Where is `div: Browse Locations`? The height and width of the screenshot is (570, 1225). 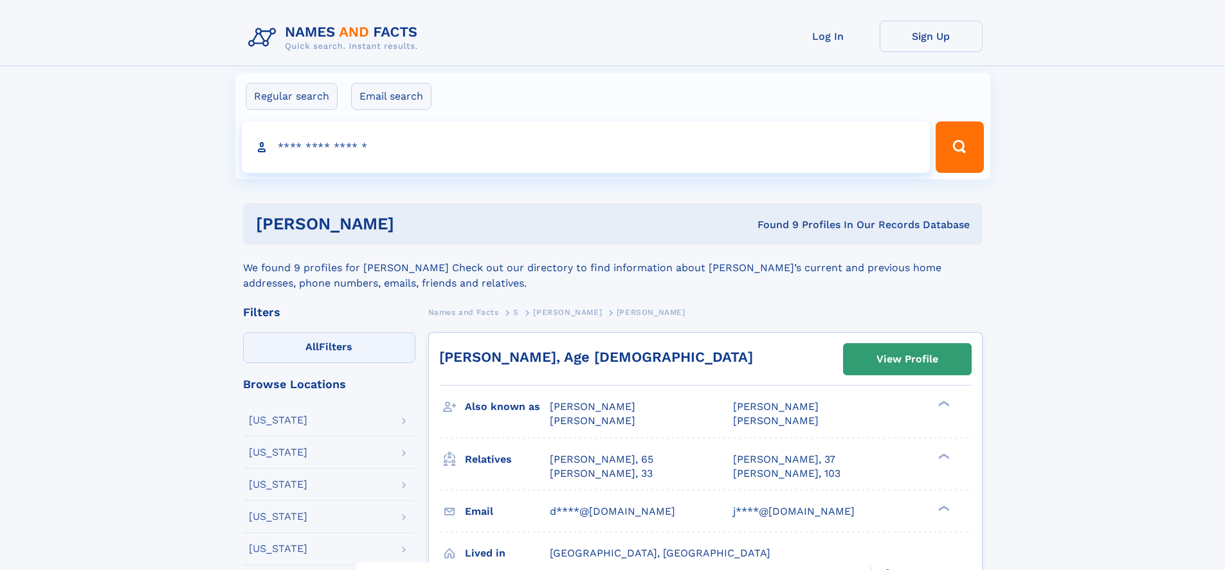 div: Browse Locations is located at coordinates (329, 384).